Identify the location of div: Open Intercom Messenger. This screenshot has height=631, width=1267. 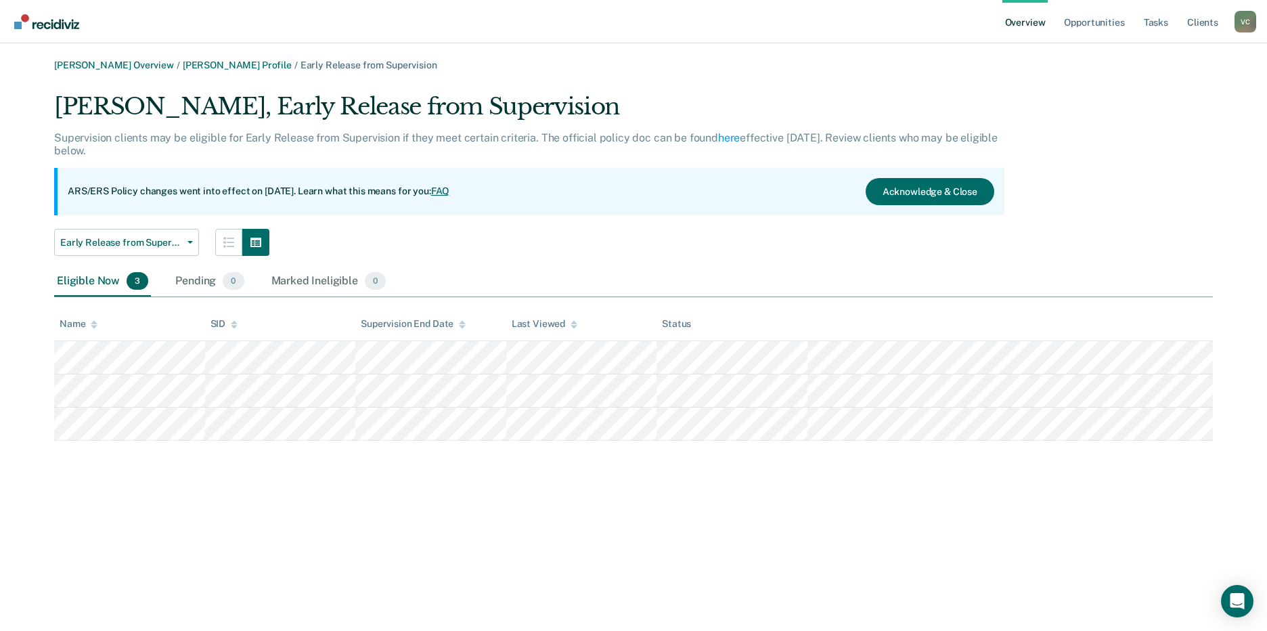
(1237, 601).